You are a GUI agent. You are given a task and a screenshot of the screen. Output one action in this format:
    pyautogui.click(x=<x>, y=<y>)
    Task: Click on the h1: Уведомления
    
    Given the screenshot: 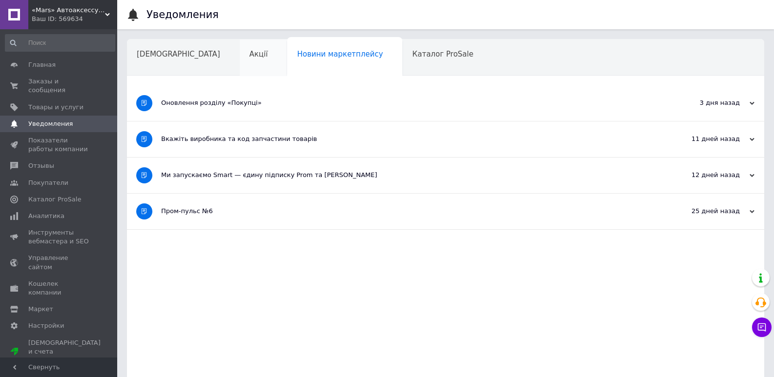 What is the action you would take?
    pyautogui.click(x=183, y=15)
    